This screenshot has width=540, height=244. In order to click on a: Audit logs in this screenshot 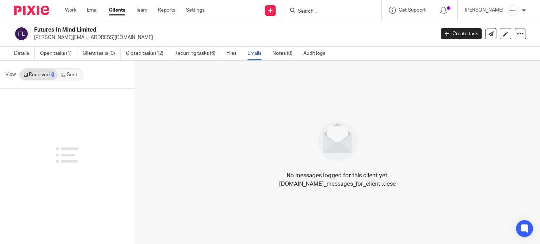, I will do `click(317, 53)`.